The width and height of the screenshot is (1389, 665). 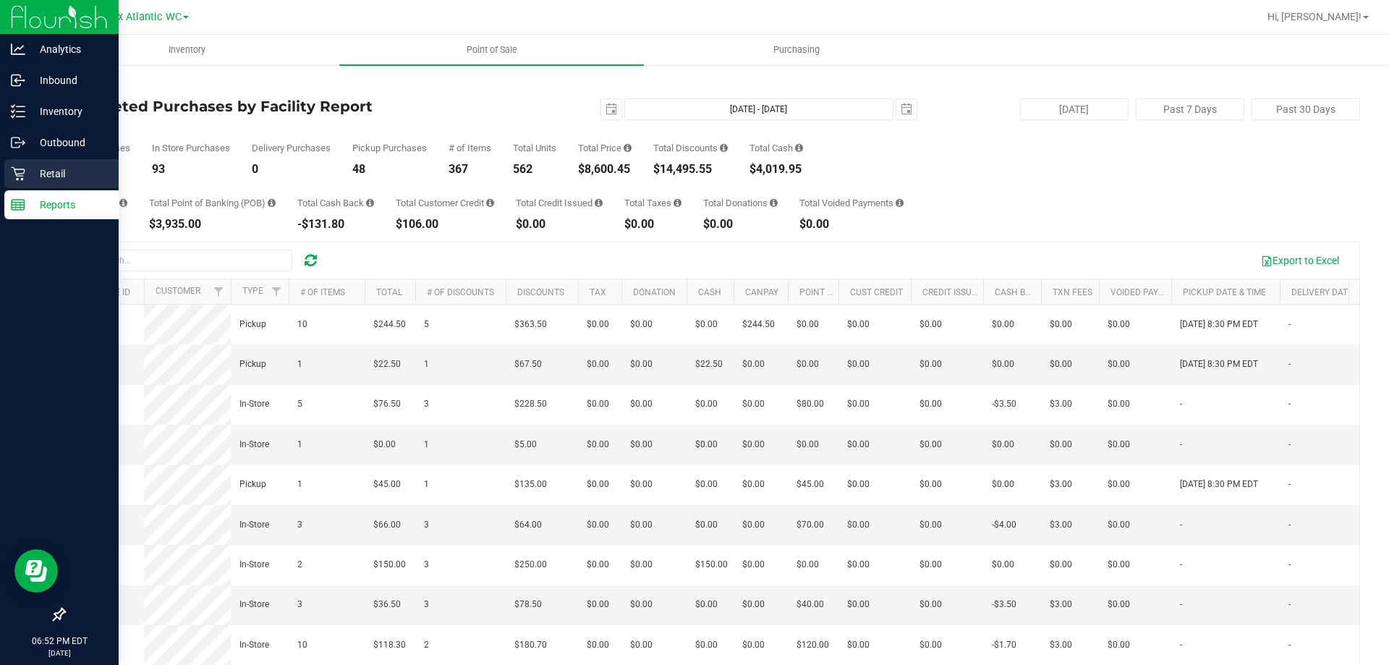 What do you see at coordinates (69, 205) in the screenshot?
I see `p: Reports` at bounding box center [69, 205].